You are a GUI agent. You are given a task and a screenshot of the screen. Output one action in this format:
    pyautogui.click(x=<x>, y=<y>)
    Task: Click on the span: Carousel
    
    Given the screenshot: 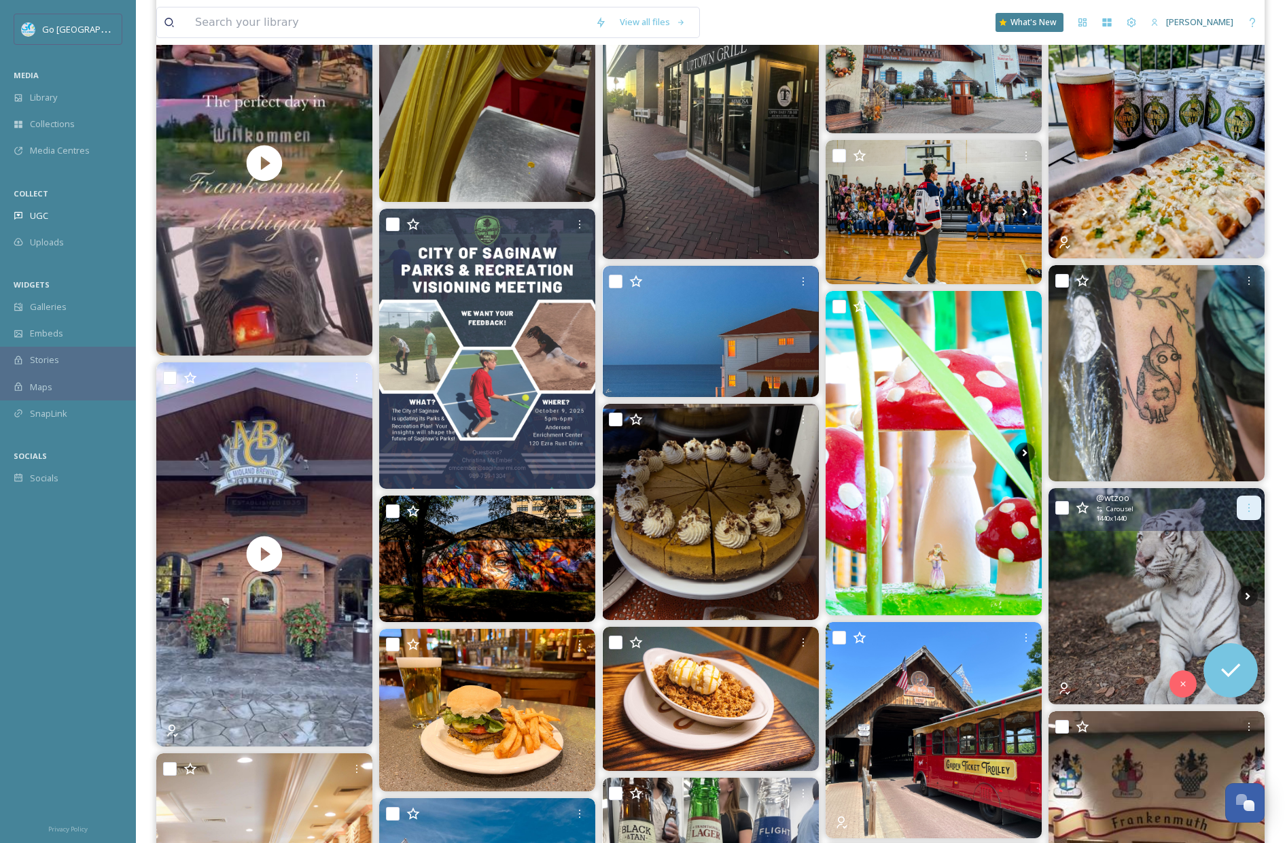 What is the action you would take?
    pyautogui.click(x=1120, y=509)
    